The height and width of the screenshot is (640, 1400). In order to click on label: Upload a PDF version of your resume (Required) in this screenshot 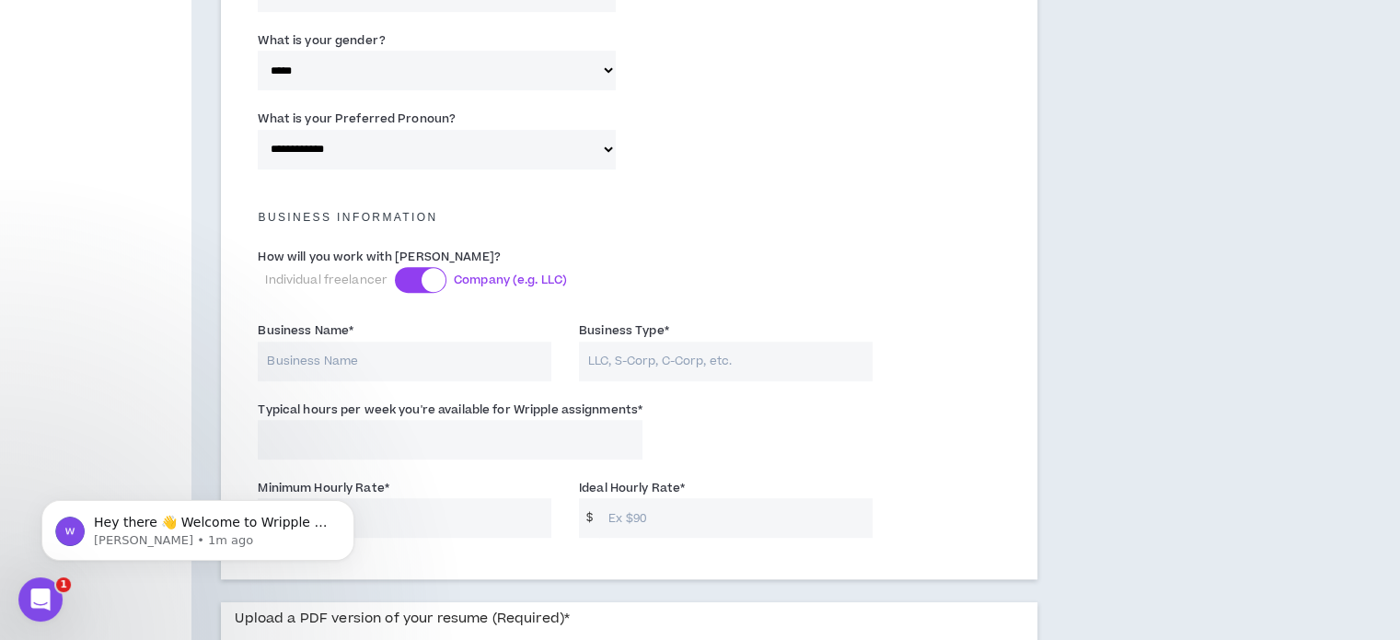, I will do `click(402, 617)`.